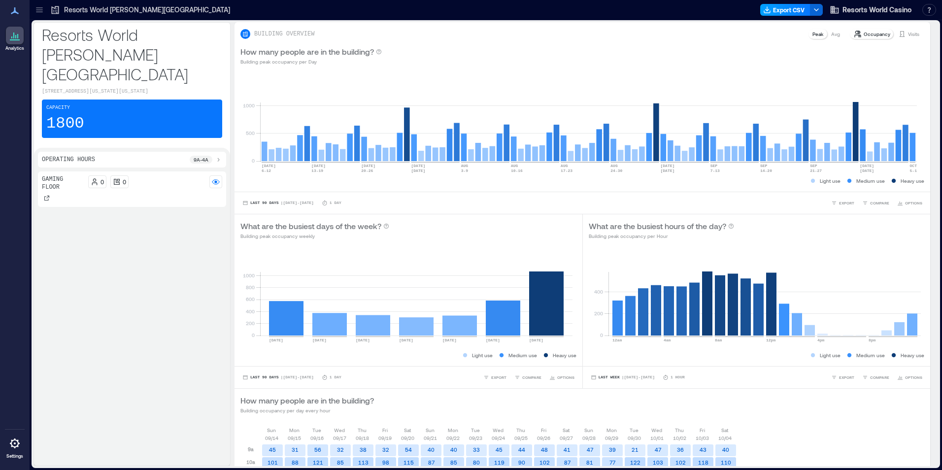 The image size is (942, 470). Describe the element at coordinates (408, 438) in the screenshot. I see `p: 09/20` at that location.